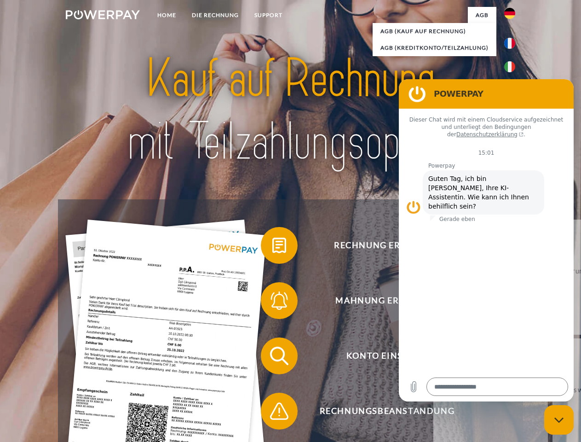  Describe the element at coordinates (510, 43) in the screenshot. I see `img: fr` at that location.